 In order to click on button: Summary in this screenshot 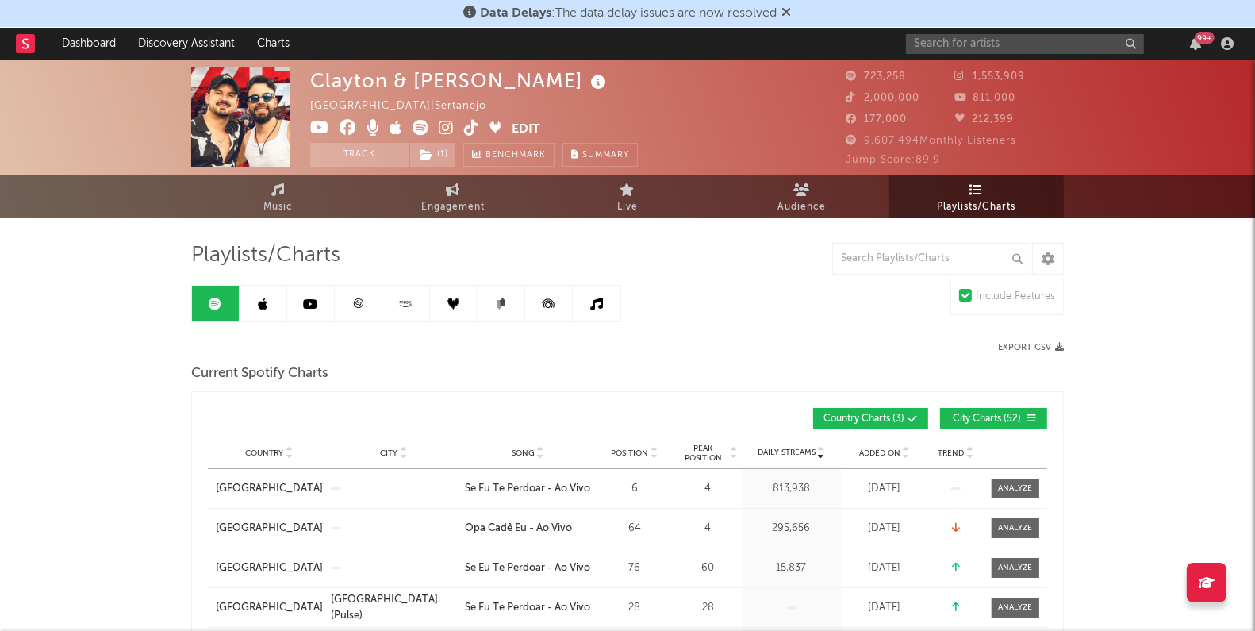, I will do `click(600, 155)`.